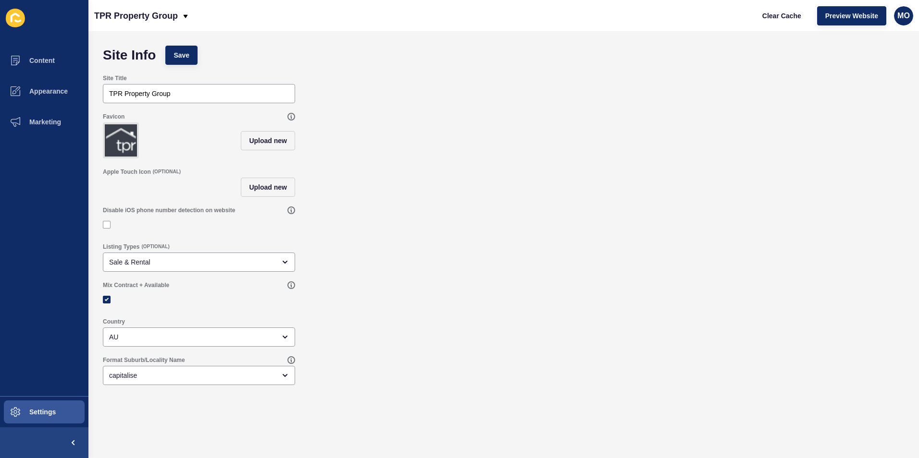 The image size is (919, 458). What do you see at coordinates (136, 16) in the screenshot?
I see `p: TPR Property Group` at bounding box center [136, 16].